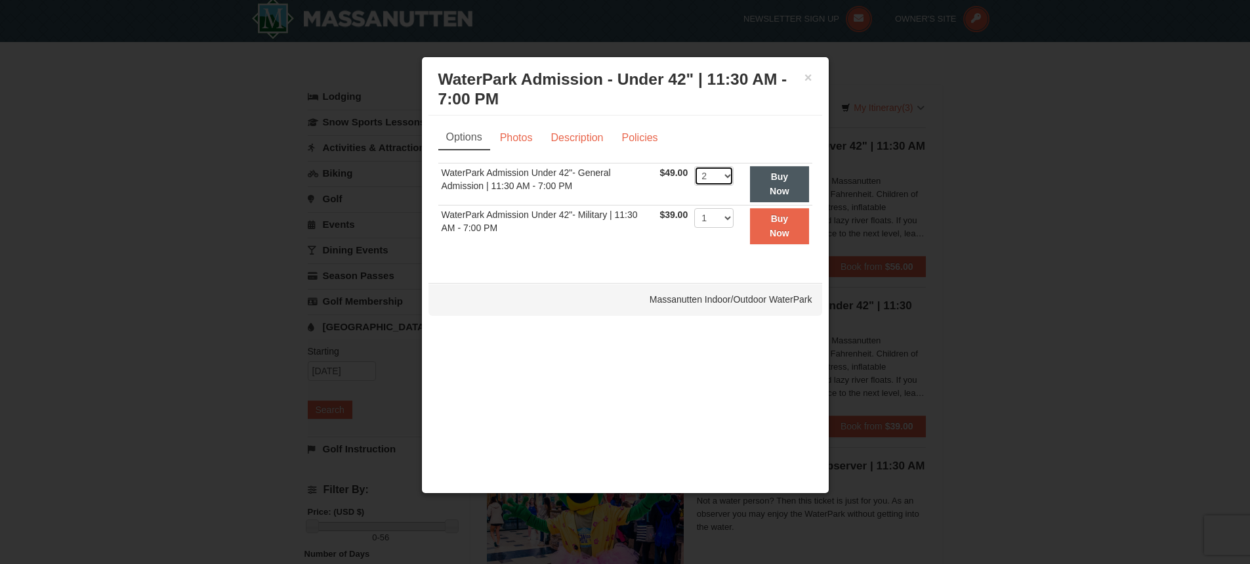 The height and width of the screenshot is (564, 1250). What do you see at coordinates (577, 138) in the screenshot?
I see `a: Description` at bounding box center [577, 138].